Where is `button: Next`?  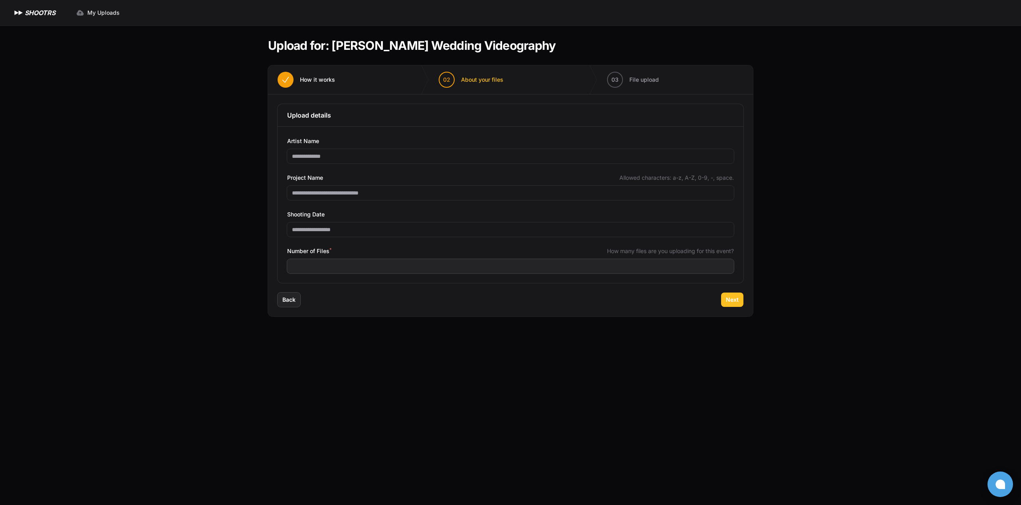 button: Next is located at coordinates (732, 300).